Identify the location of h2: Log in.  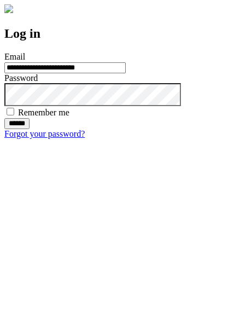
(123, 33).